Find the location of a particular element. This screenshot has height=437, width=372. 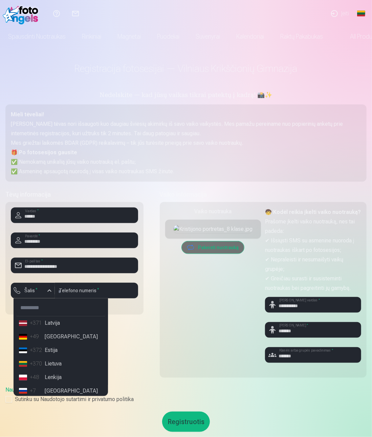

img: /fa2 is located at coordinates (22, 14).